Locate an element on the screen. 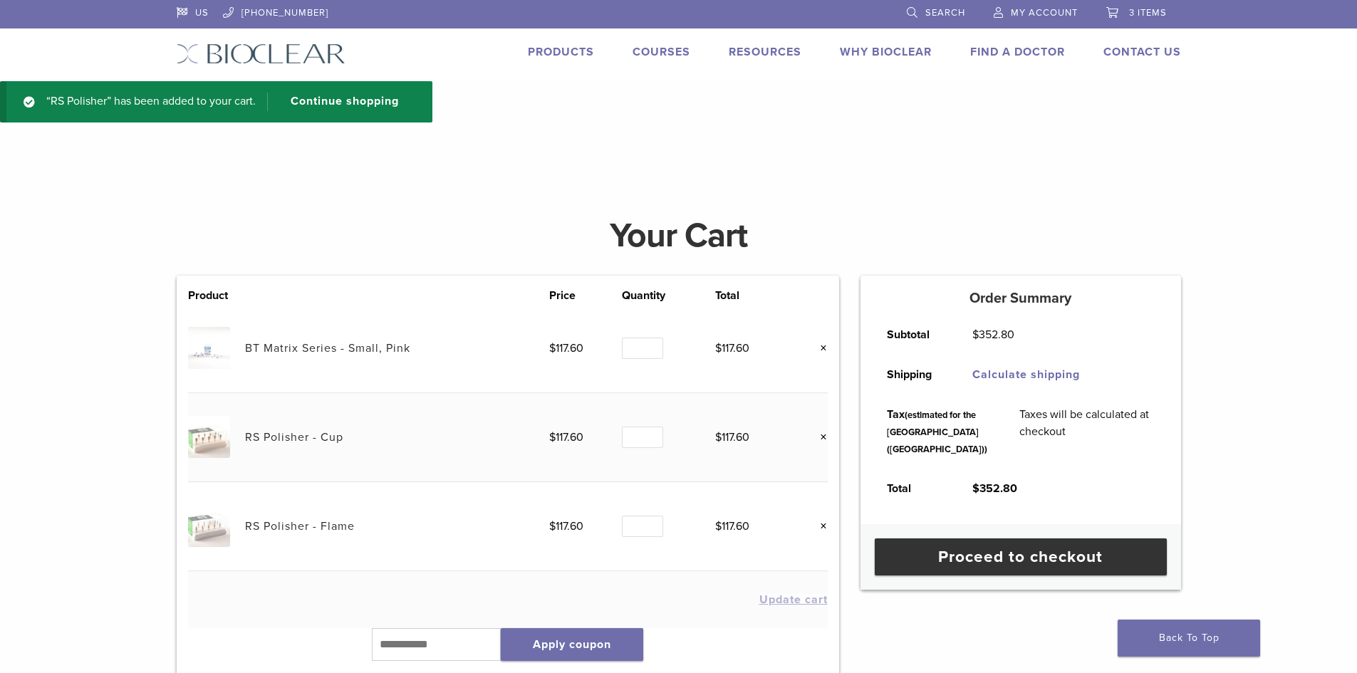  img: RS Polisher - Cup is located at coordinates (209, 437).